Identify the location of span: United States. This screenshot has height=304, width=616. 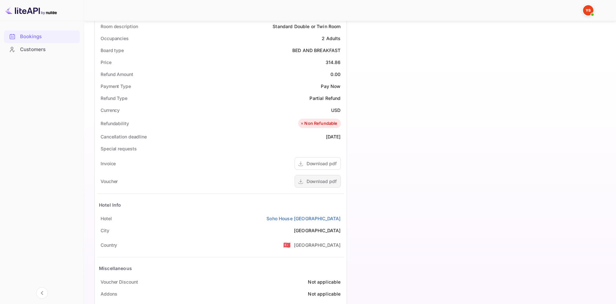
(287, 245).